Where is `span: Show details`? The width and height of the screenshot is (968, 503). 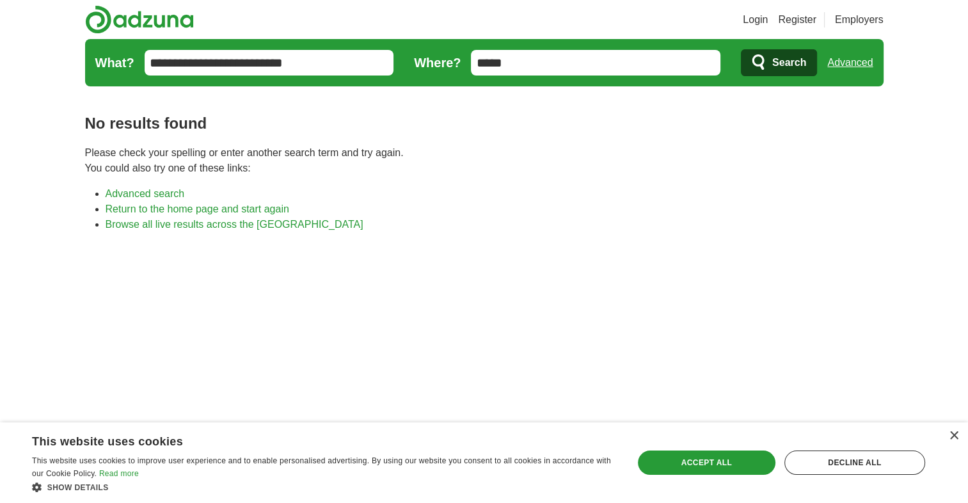
span: Show details is located at coordinates (78, 488).